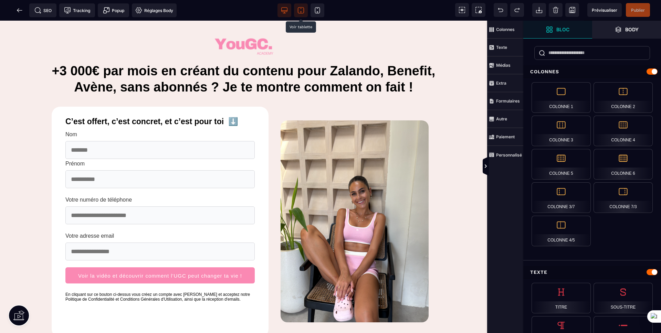  Describe the element at coordinates (501, 119) in the screenshot. I see `strong: Autre` at that location.